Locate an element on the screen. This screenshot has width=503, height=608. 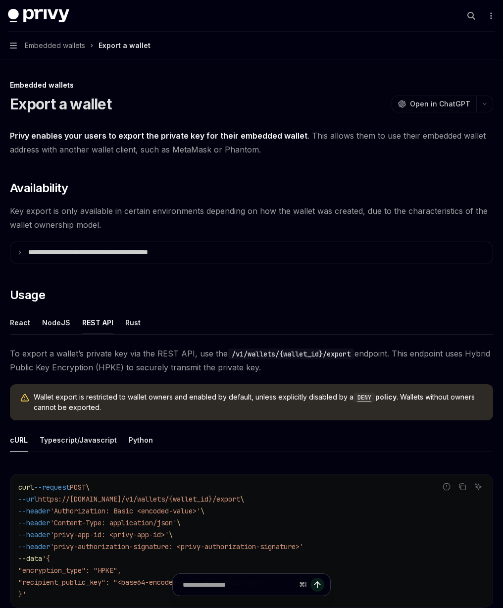
div: Typescript/Javascript is located at coordinates (78, 440).